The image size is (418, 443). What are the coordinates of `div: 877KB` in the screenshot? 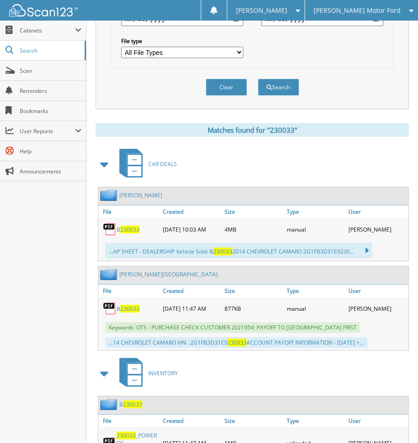 It's located at (254, 309).